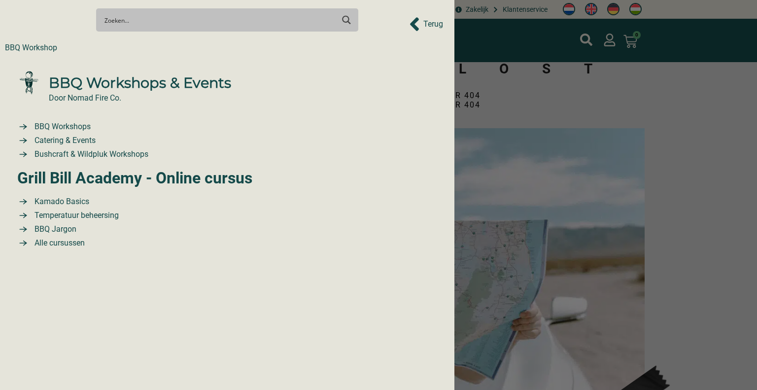 This screenshot has height=390, width=757. Describe the element at coordinates (61, 127) in the screenshot. I see `span: BBQ Workshops` at that location.